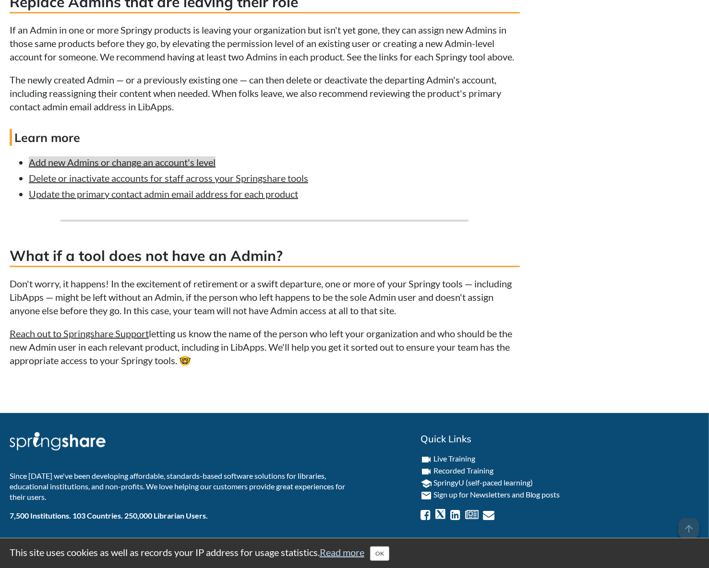 The image size is (709, 568). What do you see at coordinates (689, 525) in the screenshot?
I see `a: arrow_upward` at bounding box center [689, 525].